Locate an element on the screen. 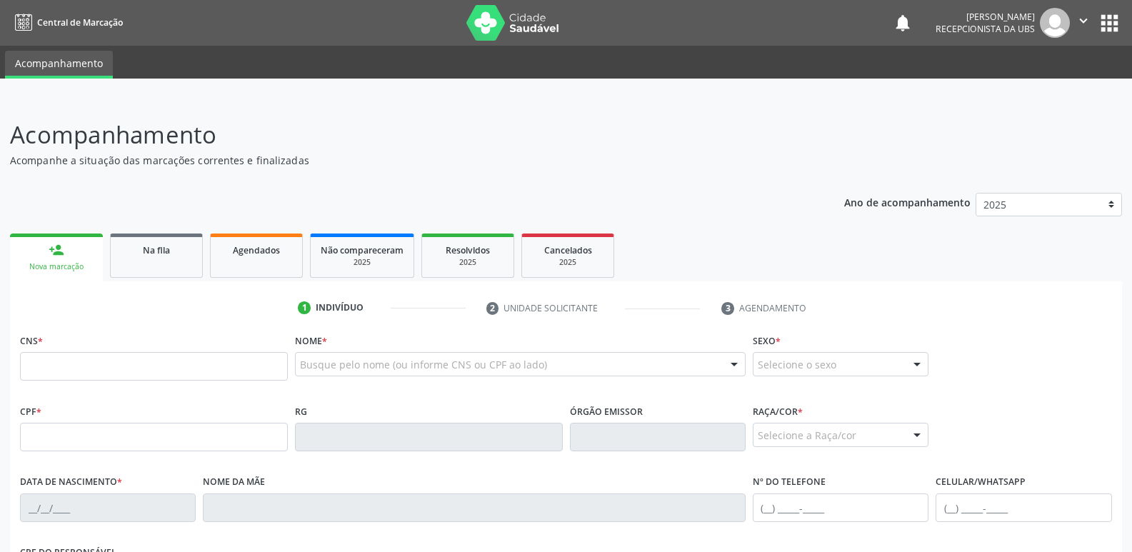  span: Cancelados is located at coordinates (568, 250).